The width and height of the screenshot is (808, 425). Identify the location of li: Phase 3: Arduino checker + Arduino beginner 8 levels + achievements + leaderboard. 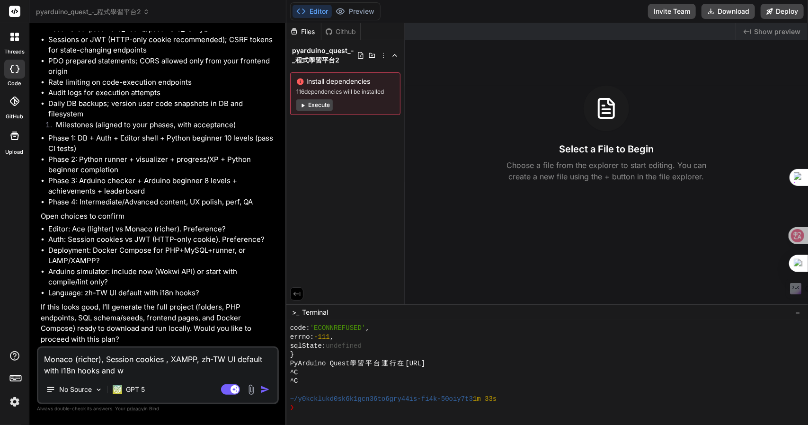
(162, 186).